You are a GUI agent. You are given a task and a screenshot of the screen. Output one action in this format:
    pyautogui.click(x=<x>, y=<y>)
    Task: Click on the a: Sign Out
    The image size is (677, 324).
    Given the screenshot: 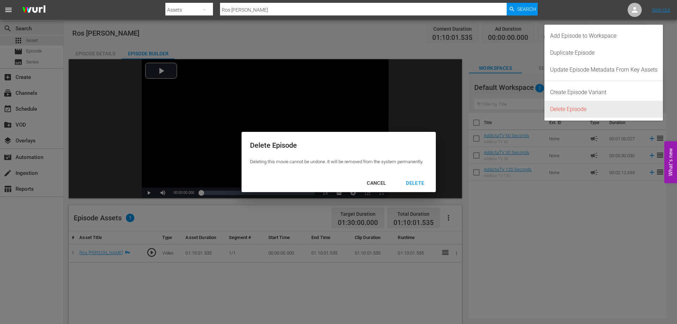 What is the action you would take?
    pyautogui.click(x=661, y=10)
    